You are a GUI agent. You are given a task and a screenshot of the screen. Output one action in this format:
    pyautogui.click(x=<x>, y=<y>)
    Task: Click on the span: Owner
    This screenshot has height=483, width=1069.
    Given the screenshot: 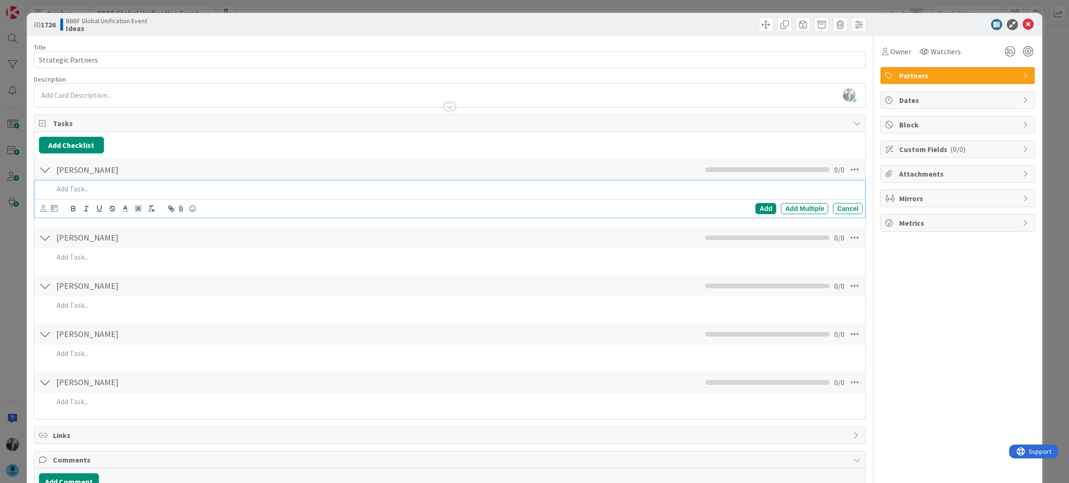 What is the action you would take?
    pyautogui.click(x=901, y=52)
    